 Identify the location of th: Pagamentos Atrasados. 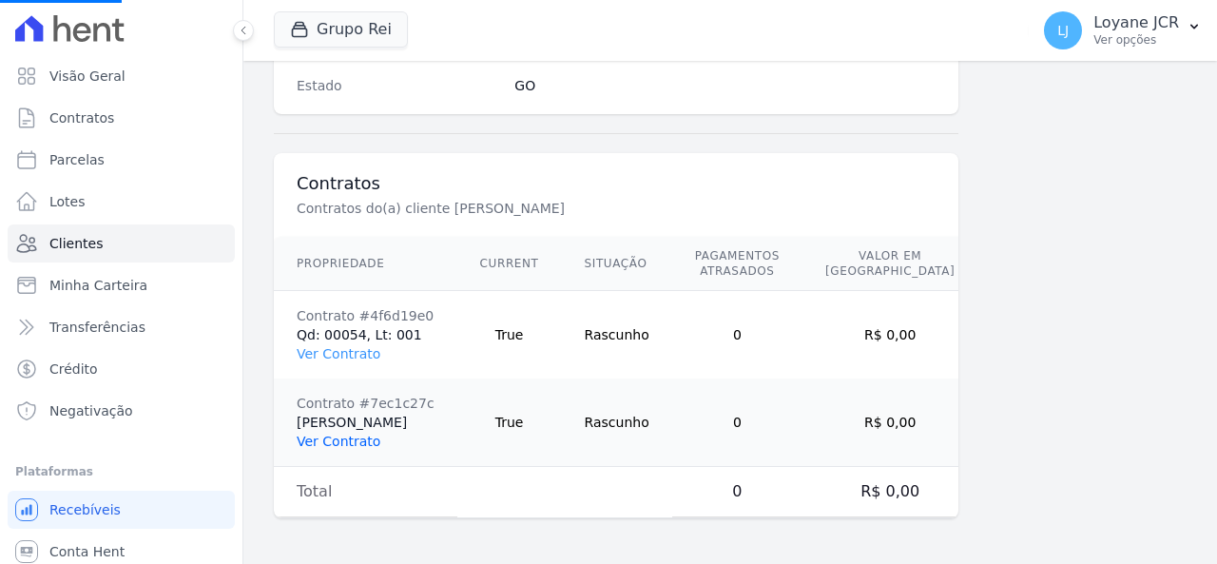
(737, 263).